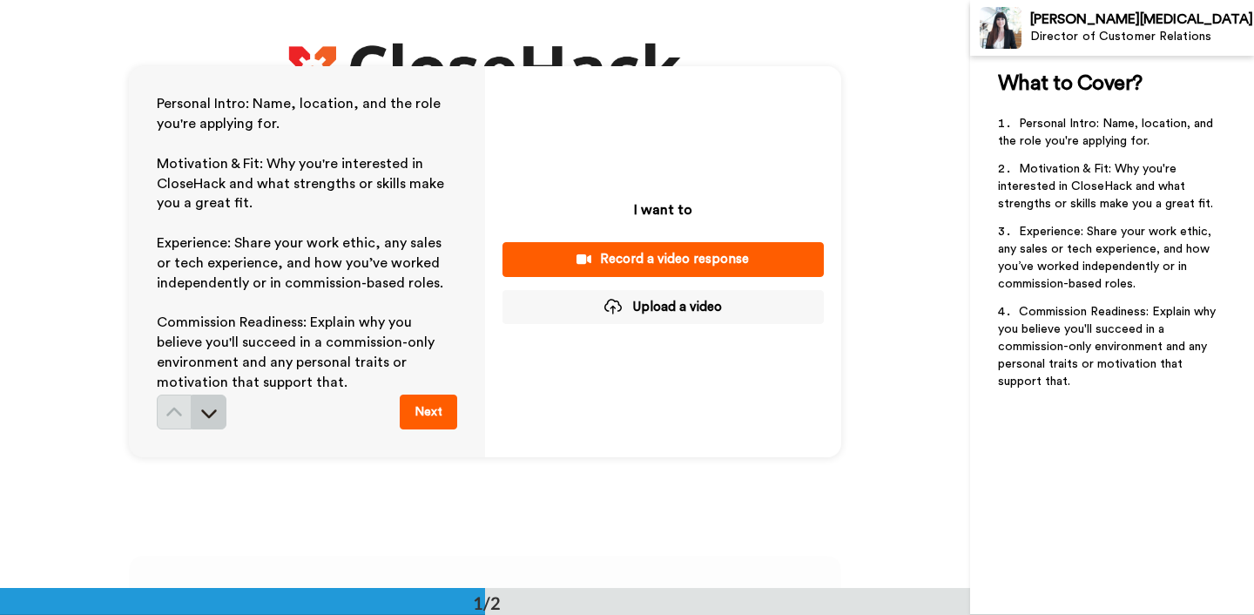  Describe the element at coordinates (663, 259) in the screenshot. I see `div: Record a video response` at that location.